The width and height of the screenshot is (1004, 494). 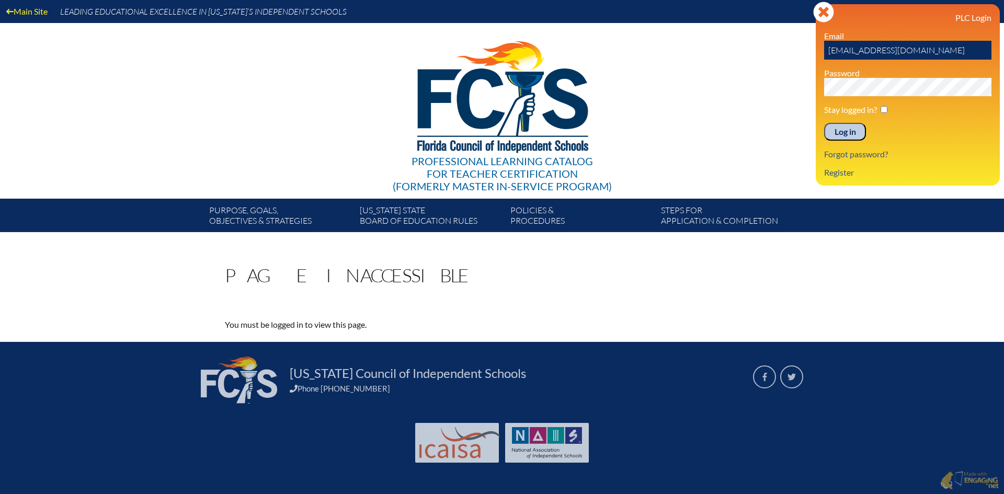 I want to click on a: Policies &Procedures, so click(x=581, y=217).